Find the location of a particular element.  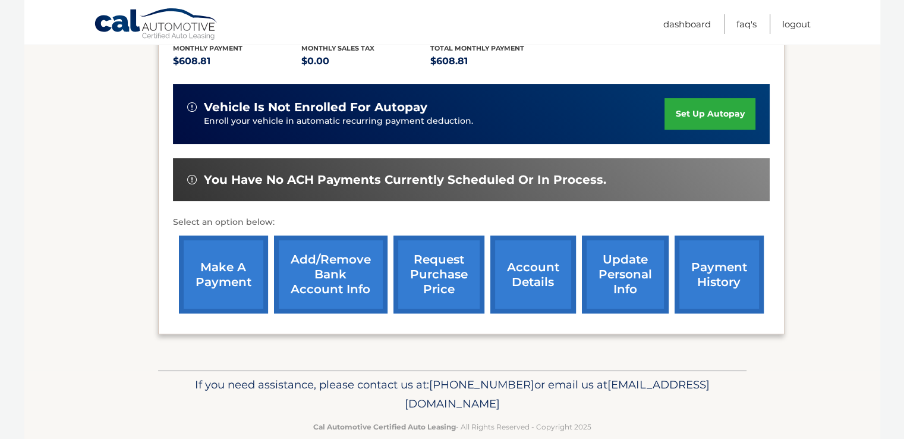

a: set up autopay is located at coordinates (710, 114).